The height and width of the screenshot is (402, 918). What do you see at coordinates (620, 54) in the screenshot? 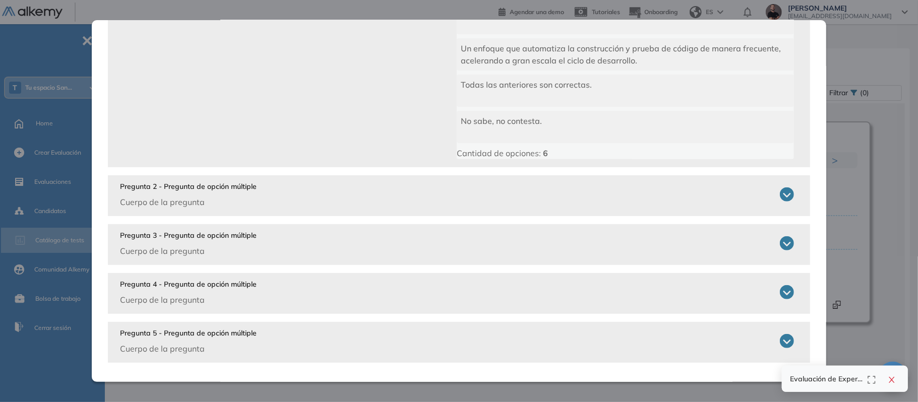
I see `span: Un enfoque que automatiza la construcción y prueba de código de manera frecuente, acelerando a gr...` at bounding box center [620, 54].